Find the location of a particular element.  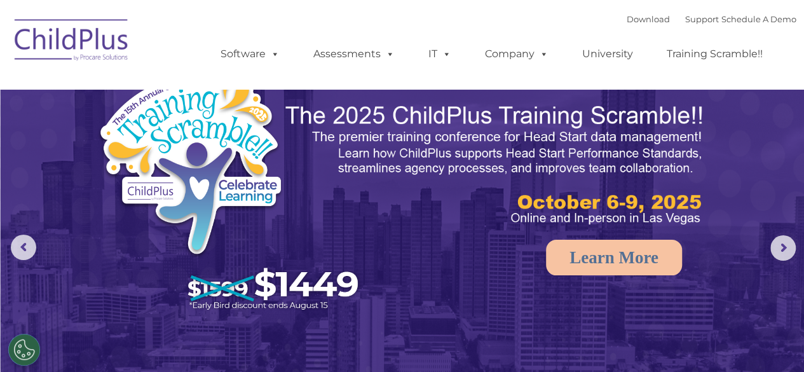

a: University is located at coordinates (608, 54).